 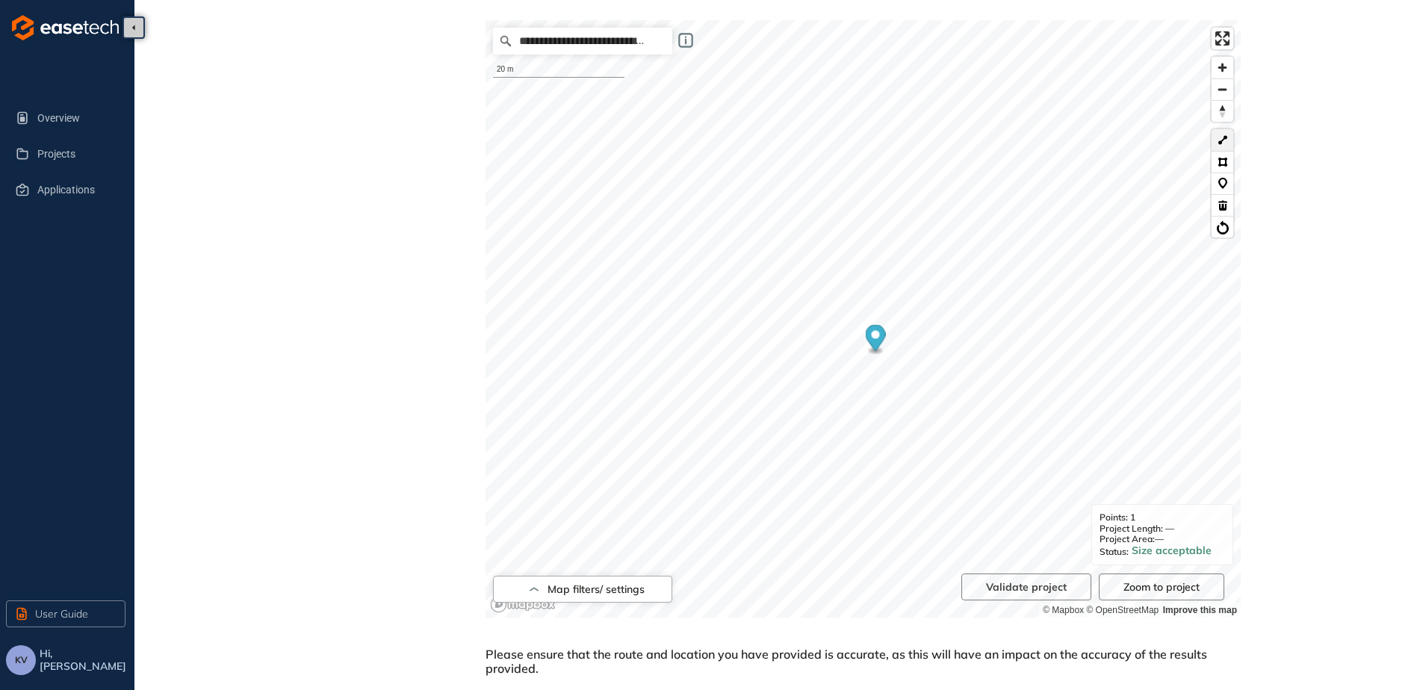 I want to click on button: User Guide, so click(x=66, y=614).